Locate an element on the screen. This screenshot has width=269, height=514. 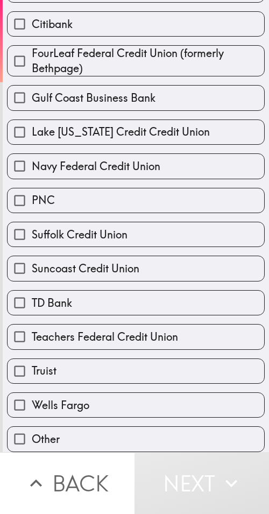
span: Citibank is located at coordinates (52, 24).